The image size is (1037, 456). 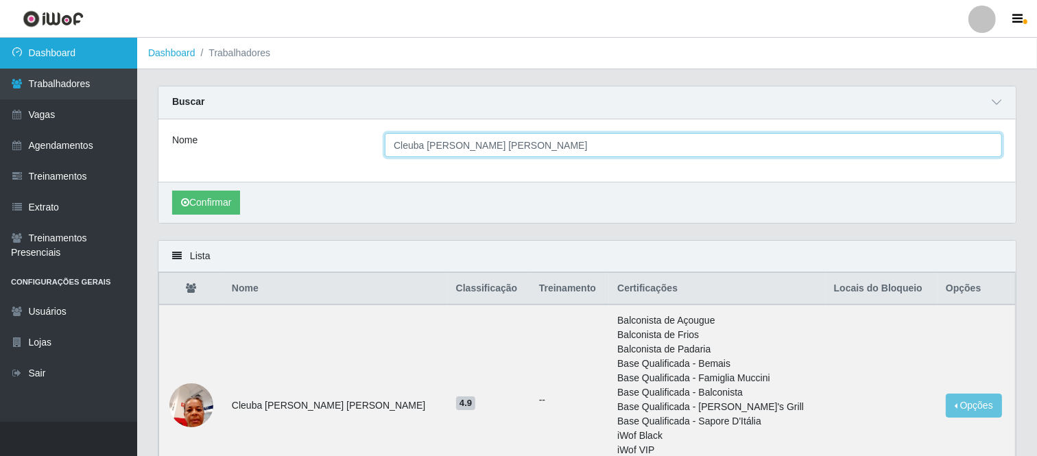 I want to click on span: 4.9, so click(x=466, y=403).